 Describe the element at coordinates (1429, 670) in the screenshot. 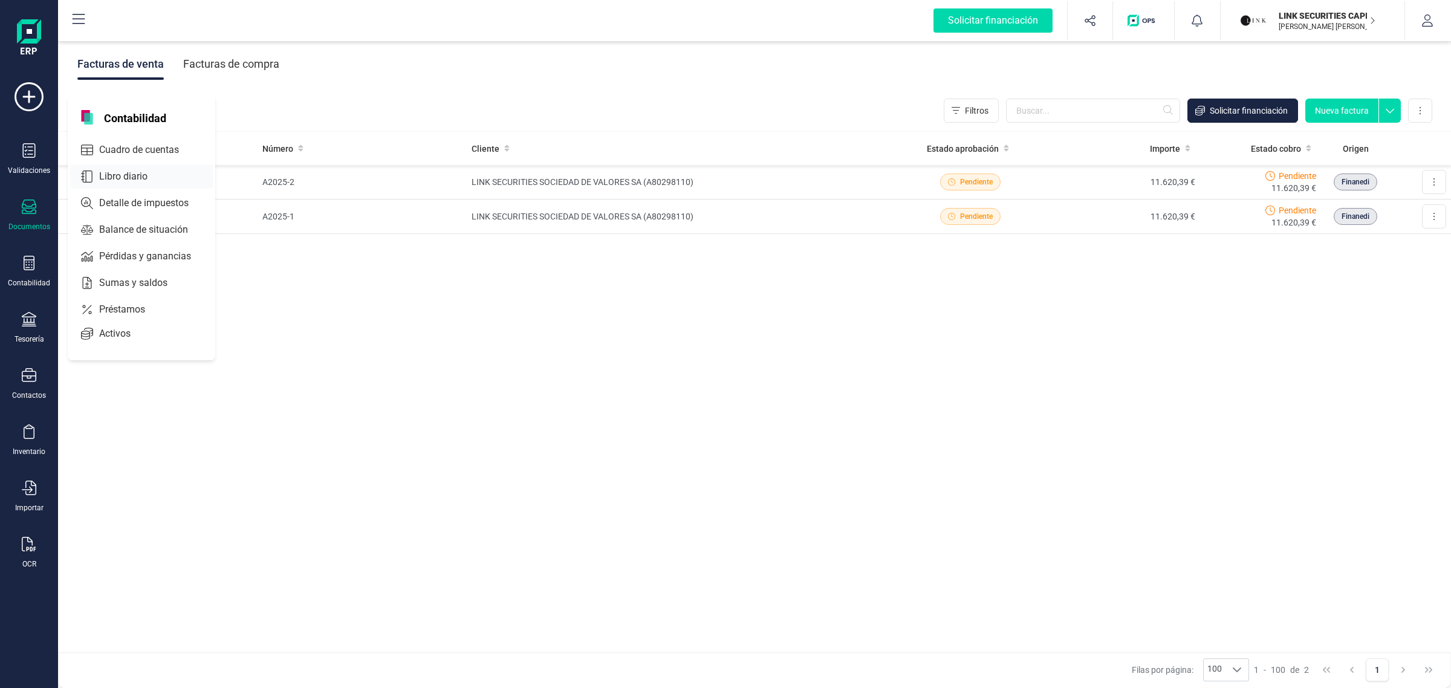

I see `button: Last Page` at that location.